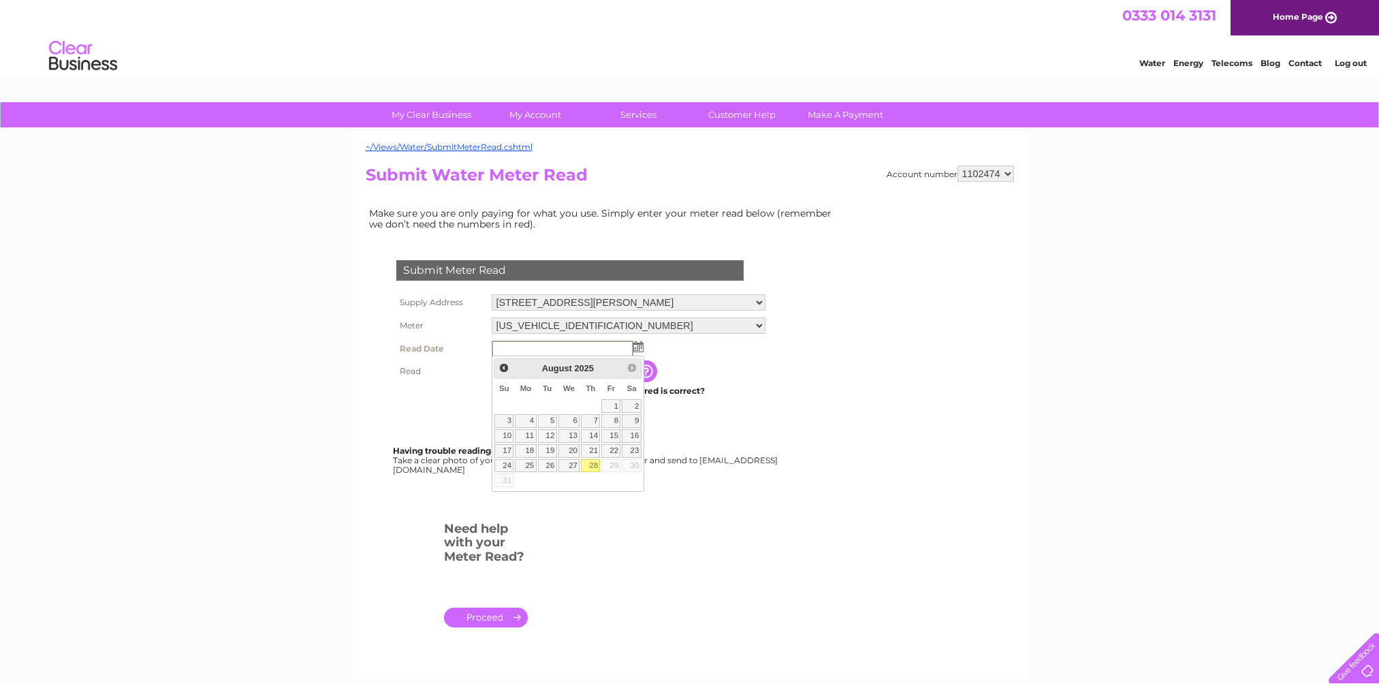 The image size is (1379, 684). What do you see at coordinates (631, 406) in the screenshot?
I see `a: 2` at bounding box center [631, 406].